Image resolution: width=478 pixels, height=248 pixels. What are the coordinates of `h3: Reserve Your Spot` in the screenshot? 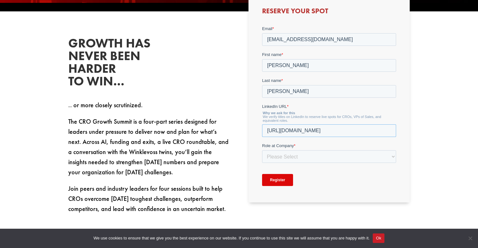 It's located at (329, 13).